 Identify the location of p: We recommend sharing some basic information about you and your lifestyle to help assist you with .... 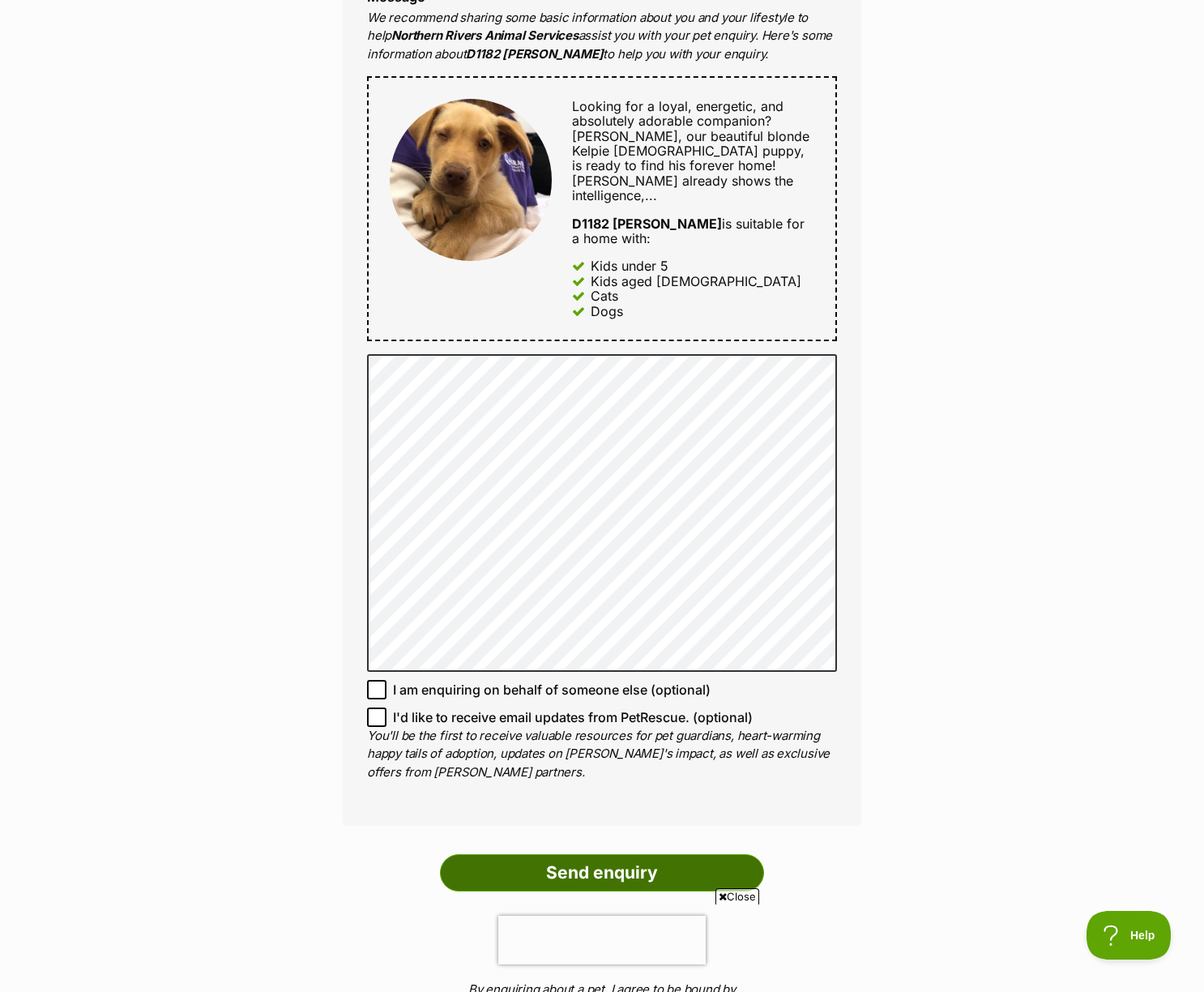
(602, 36).